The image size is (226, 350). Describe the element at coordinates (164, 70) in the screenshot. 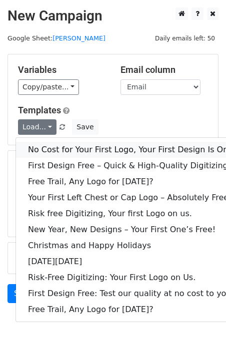

I see `h5: Email column` at that location.